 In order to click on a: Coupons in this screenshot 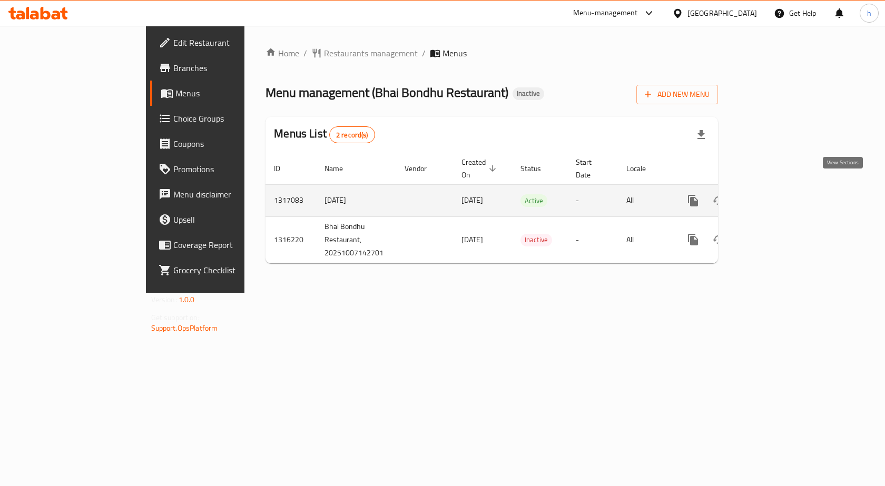, I will do `click(222, 144)`.